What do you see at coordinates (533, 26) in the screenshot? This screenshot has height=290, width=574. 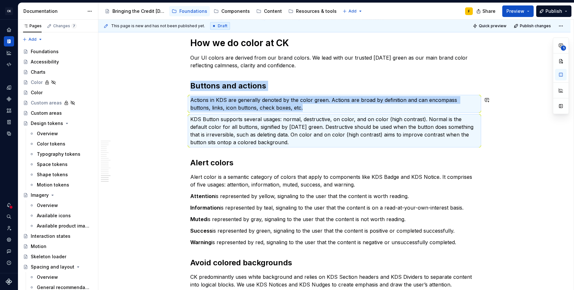 I see `button: Publish changes` at bounding box center [533, 26].